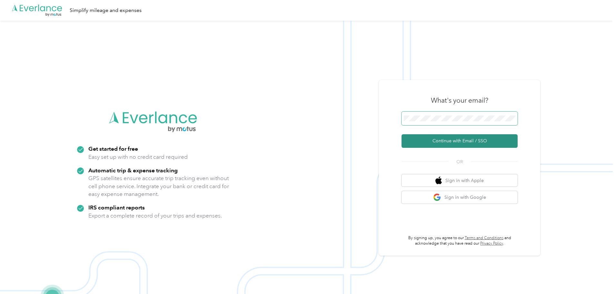 The image size is (616, 294). What do you see at coordinates (133, 170) in the screenshot?
I see `strong: Automatic trip & expense tracking` at bounding box center [133, 170].